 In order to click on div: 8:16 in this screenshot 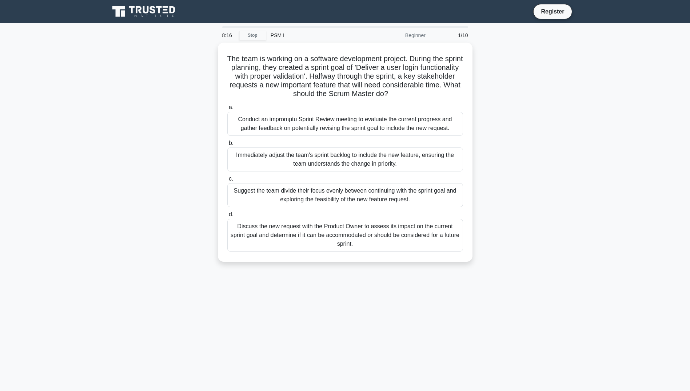, I will do `click(229, 35)`.